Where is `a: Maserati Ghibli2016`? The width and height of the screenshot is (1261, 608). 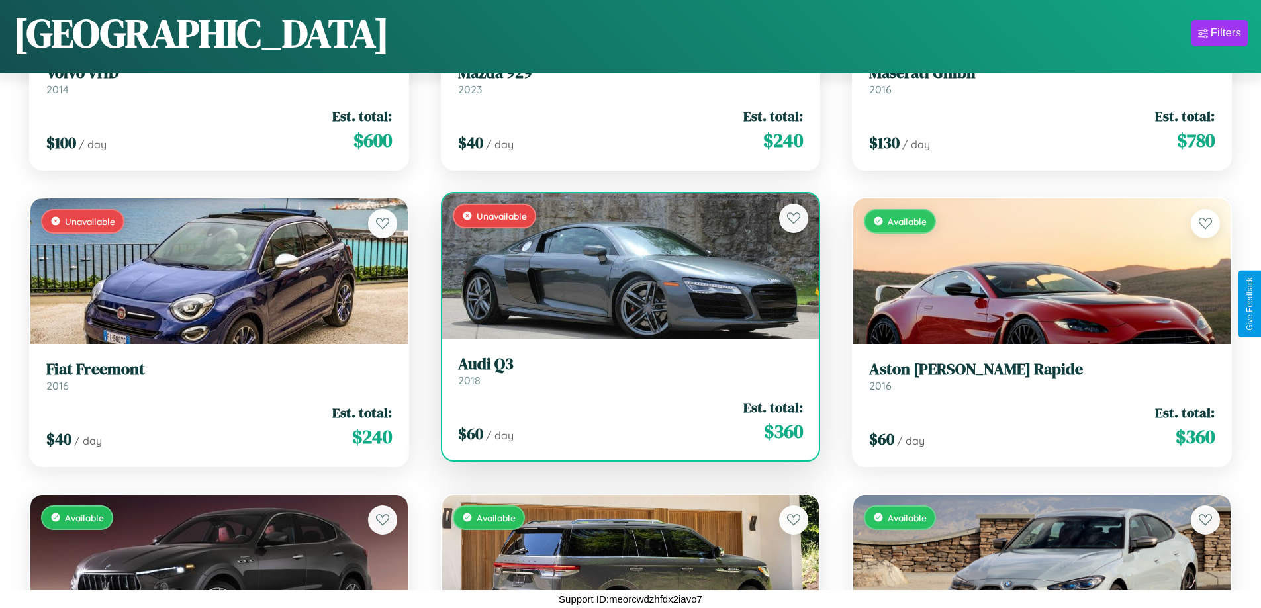 a: Maserati Ghibli2016 is located at coordinates (1042, 79).